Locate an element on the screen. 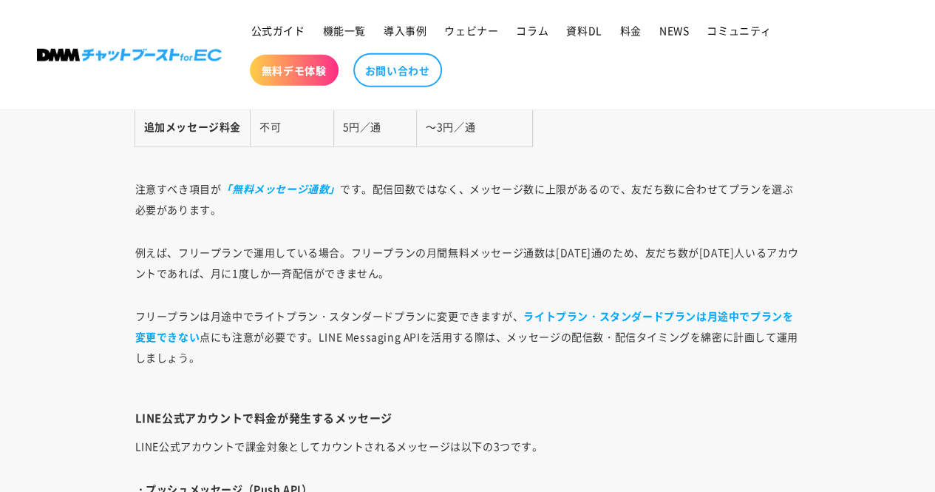 The image size is (935, 492). td: ～3円／通 is located at coordinates (475, 126).